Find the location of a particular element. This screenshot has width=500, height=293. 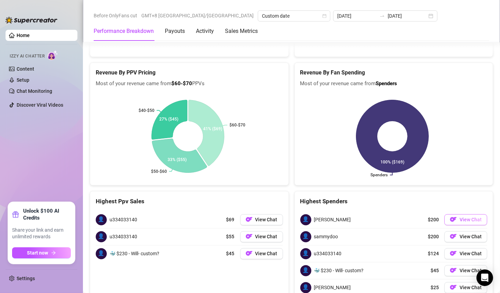

text: $60-$70 is located at coordinates (238, 125).